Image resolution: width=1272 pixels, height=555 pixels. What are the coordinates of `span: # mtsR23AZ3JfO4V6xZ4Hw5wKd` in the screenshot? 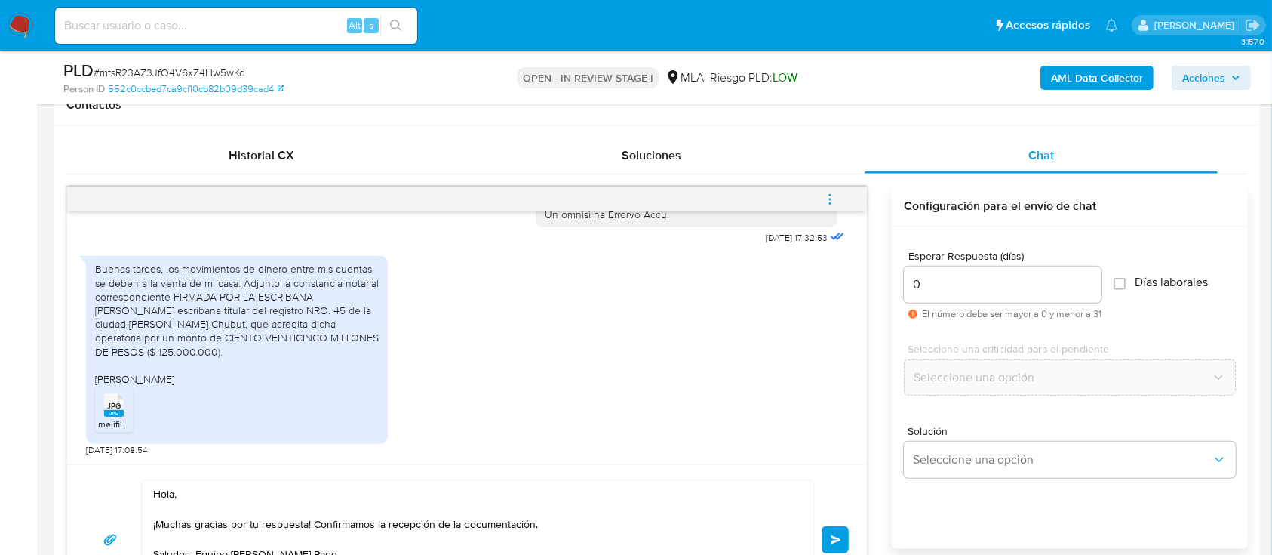 It's located at (169, 72).